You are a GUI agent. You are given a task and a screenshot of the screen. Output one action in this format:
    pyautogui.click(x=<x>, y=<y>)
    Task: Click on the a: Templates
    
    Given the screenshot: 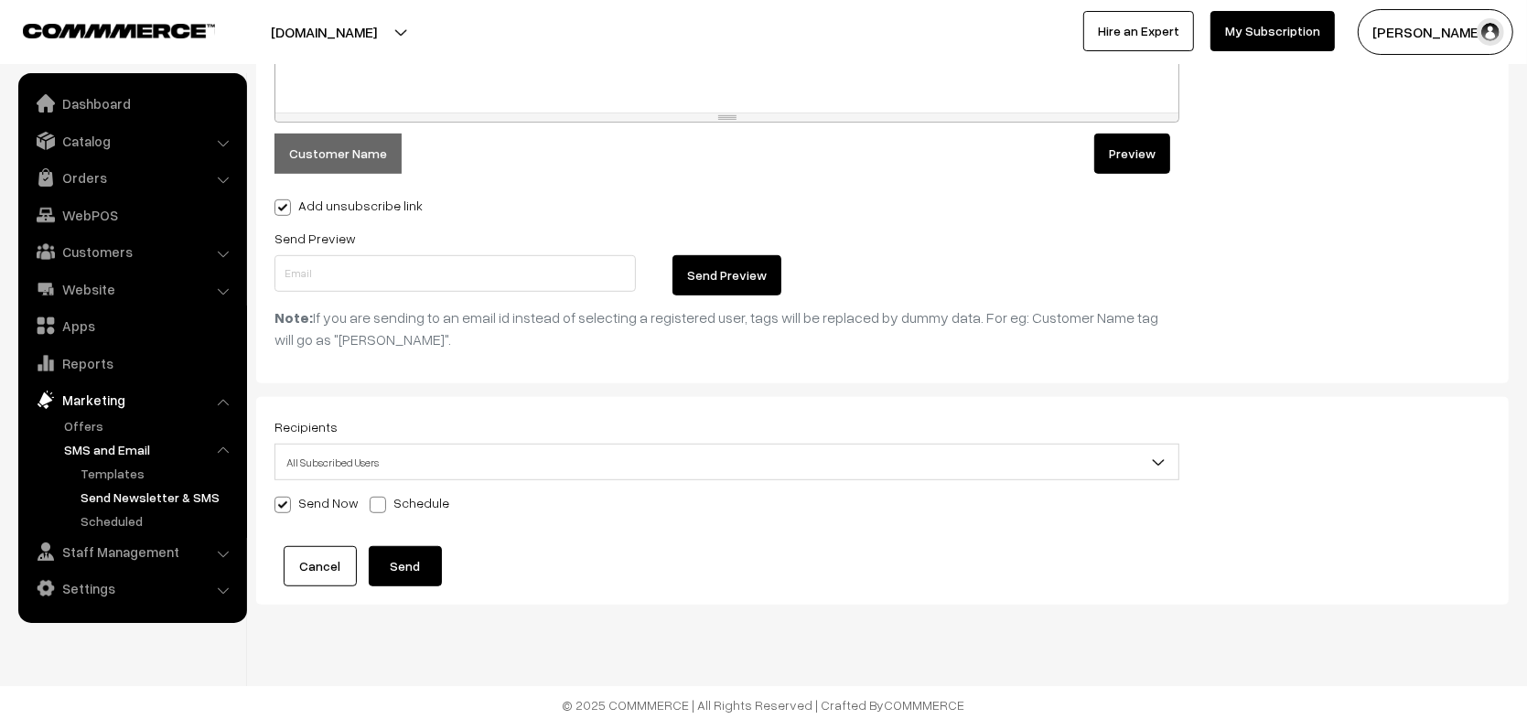 What is the action you would take?
    pyautogui.click(x=158, y=473)
    